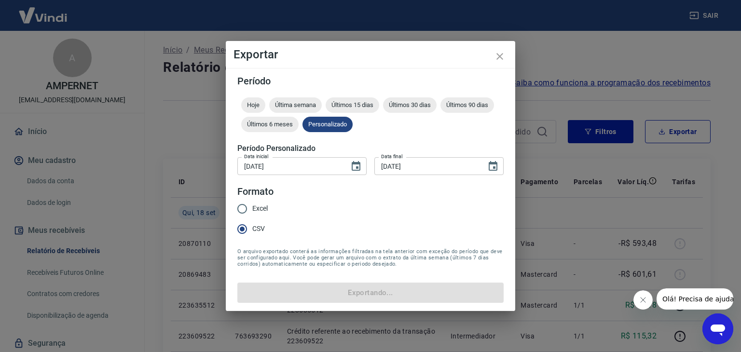 The image size is (741, 352). What do you see at coordinates (371, 81) in the screenshot?
I see `h5: Período` at bounding box center [371, 81].